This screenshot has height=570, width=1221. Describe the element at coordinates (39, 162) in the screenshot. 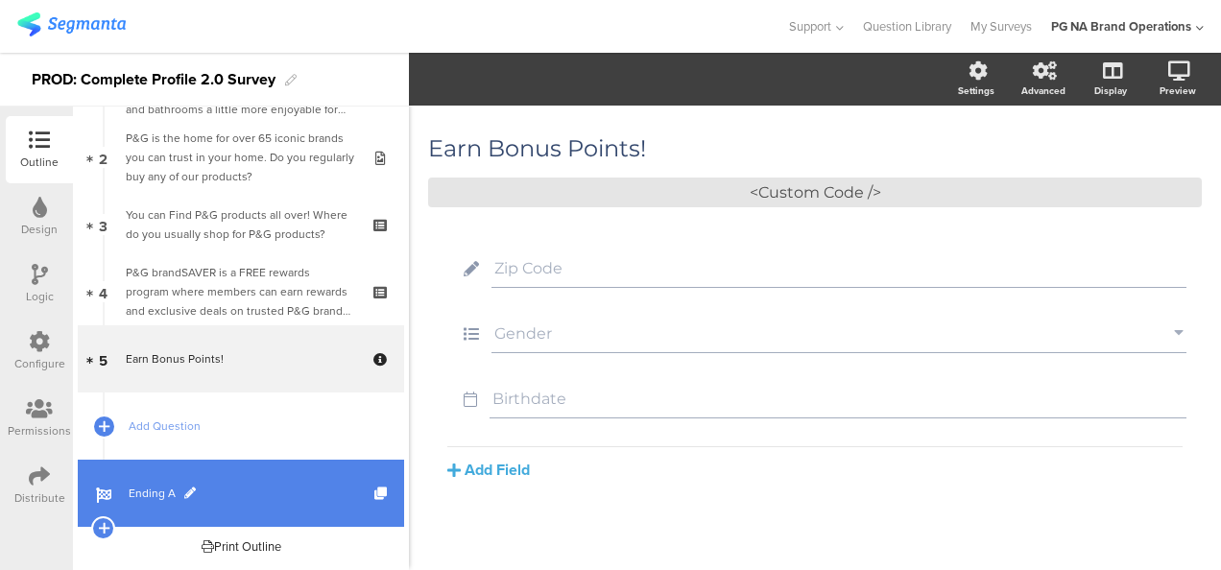

I see `div: Outline` at that location.